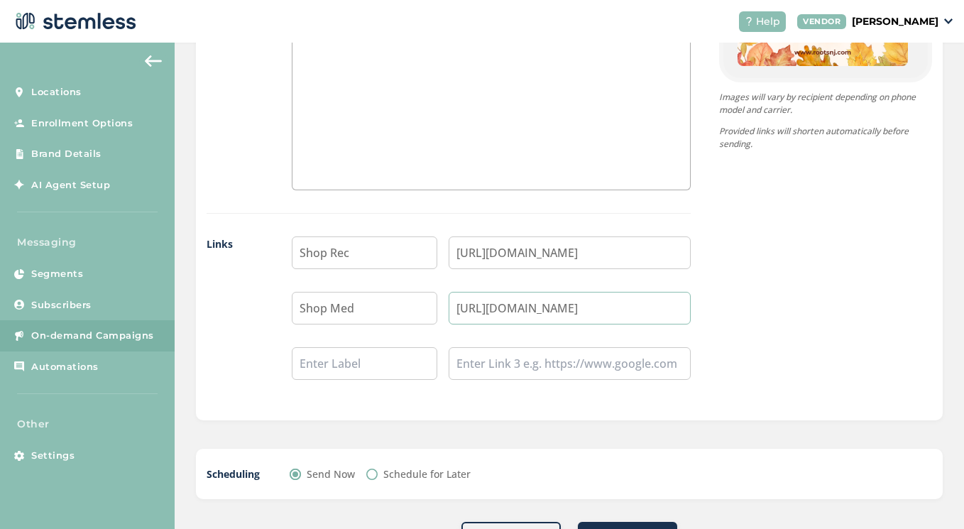  Describe the element at coordinates (61, 305) in the screenshot. I see `span: Subscribers` at that location.